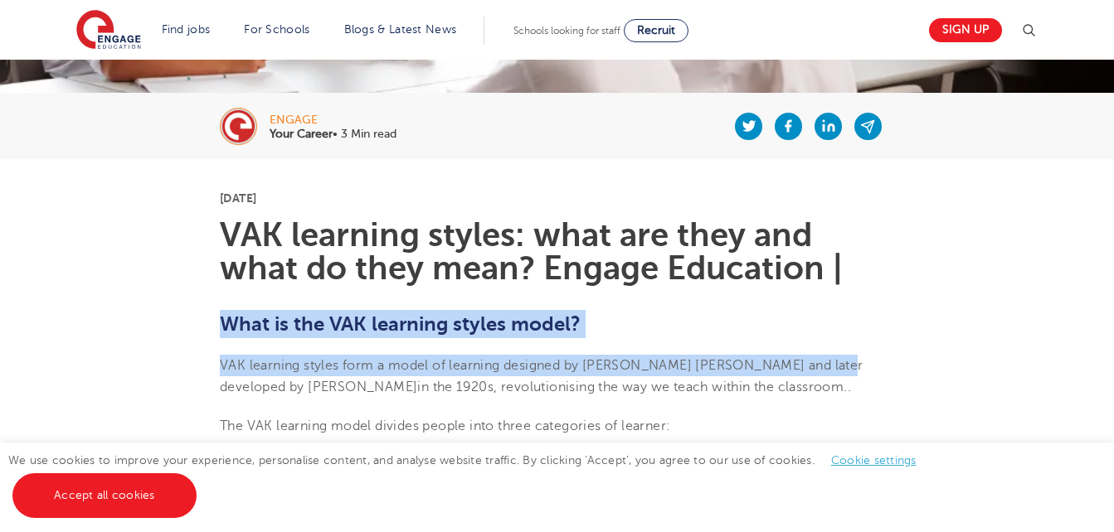  I want to click on a: Find jobs, so click(186, 29).